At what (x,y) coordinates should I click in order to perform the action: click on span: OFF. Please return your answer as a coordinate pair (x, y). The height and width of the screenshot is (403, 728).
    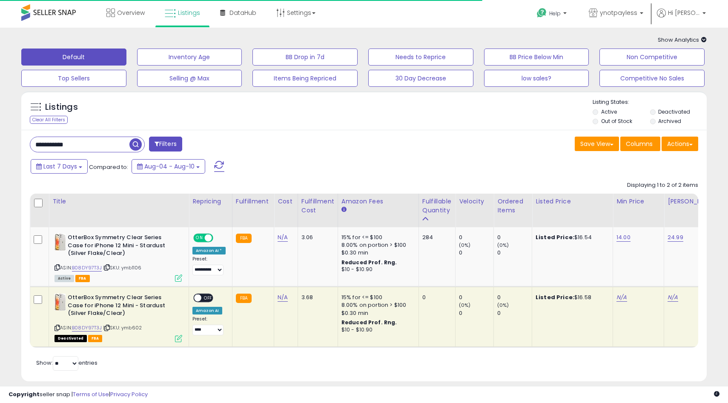
    Looking at the image, I should click on (219, 238).